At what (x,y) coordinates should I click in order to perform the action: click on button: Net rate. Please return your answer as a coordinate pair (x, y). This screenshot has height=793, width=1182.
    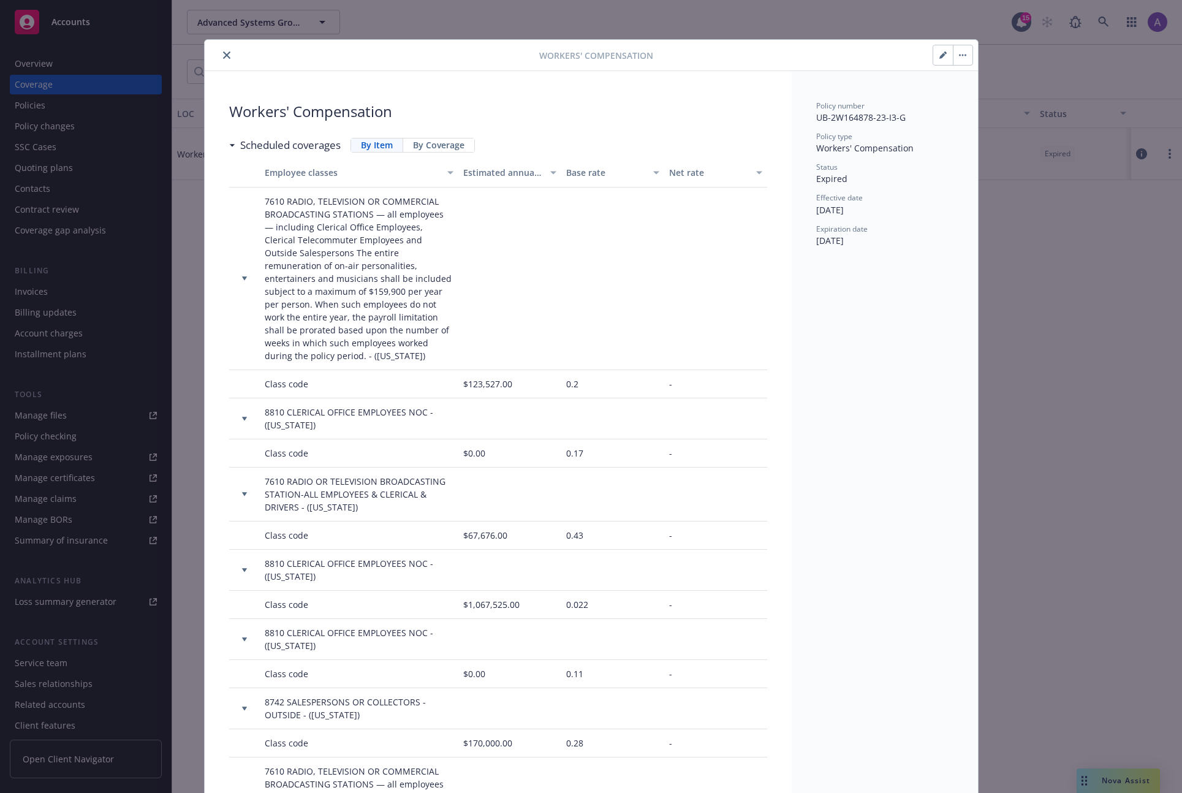
    Looking at the image, I should click on (716, 173).